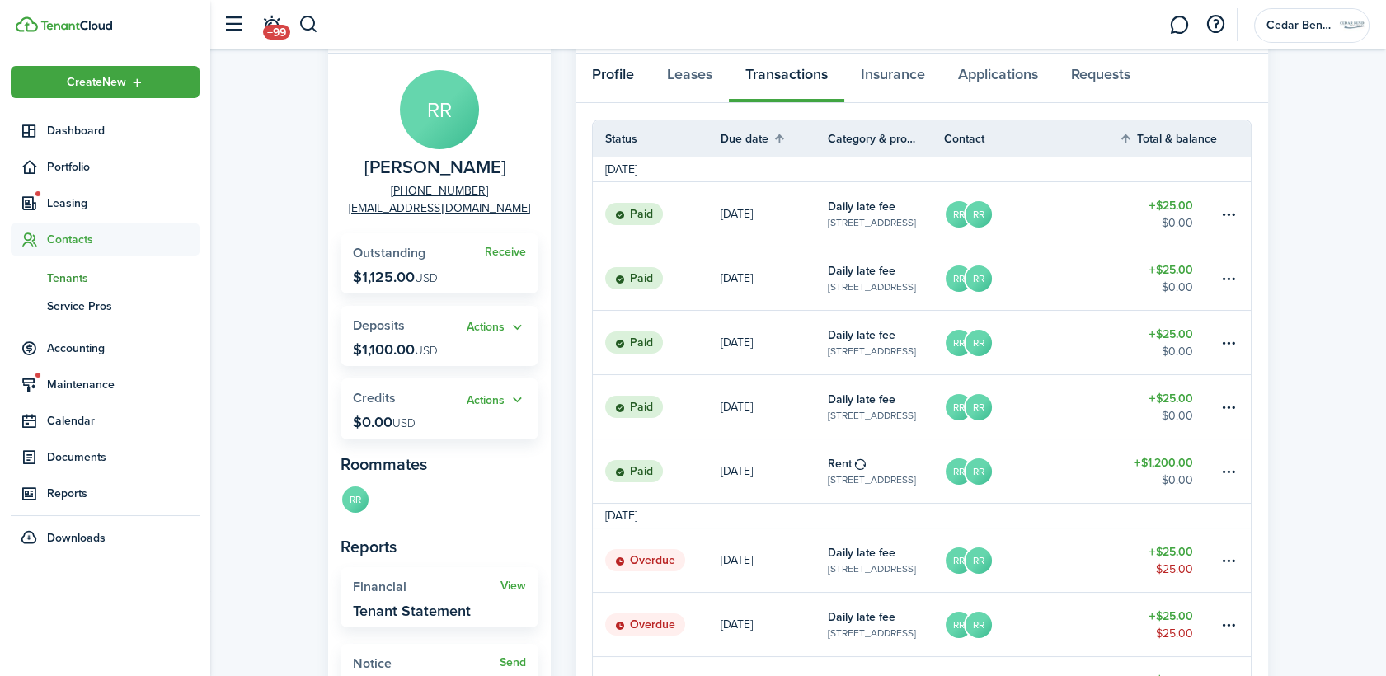  What do you see at coordinates (505, 252) in the screenshot?
I see `widget-stats-action: Receive` at bounding box center [505, 252].